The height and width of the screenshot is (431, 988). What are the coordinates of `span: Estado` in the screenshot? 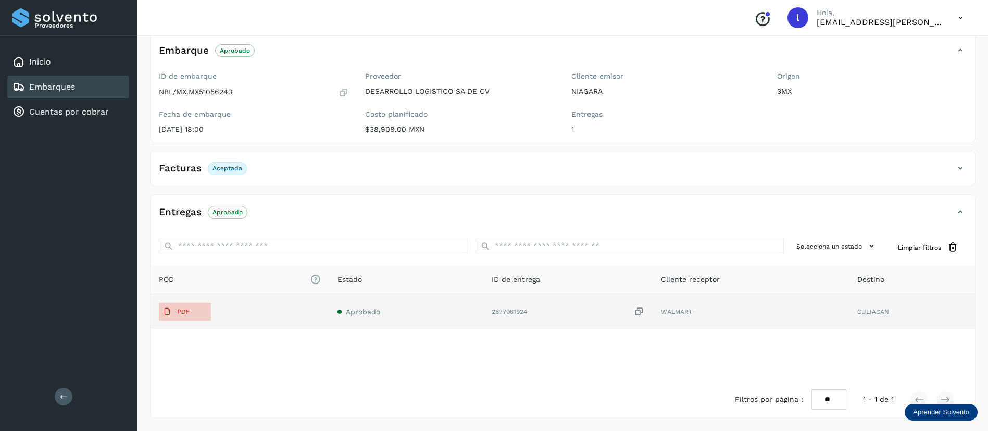 It's located at (350, 279).